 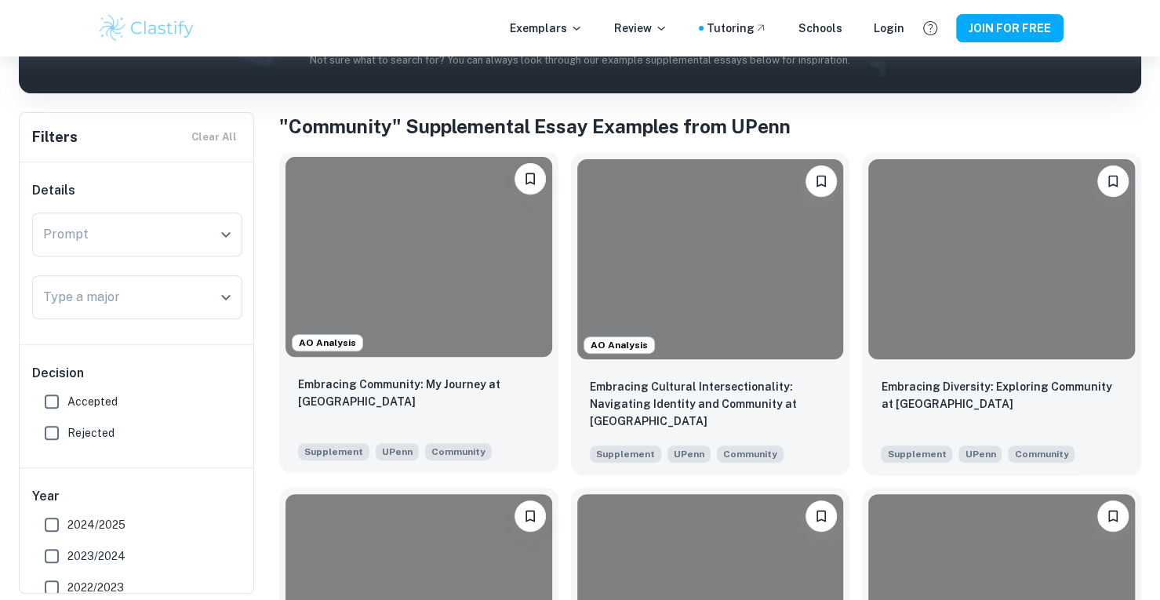 What do you see at coordinates (930, 28) in the screenshot?
I see `button: Help and Feedback` at bounding box center [930, 28].